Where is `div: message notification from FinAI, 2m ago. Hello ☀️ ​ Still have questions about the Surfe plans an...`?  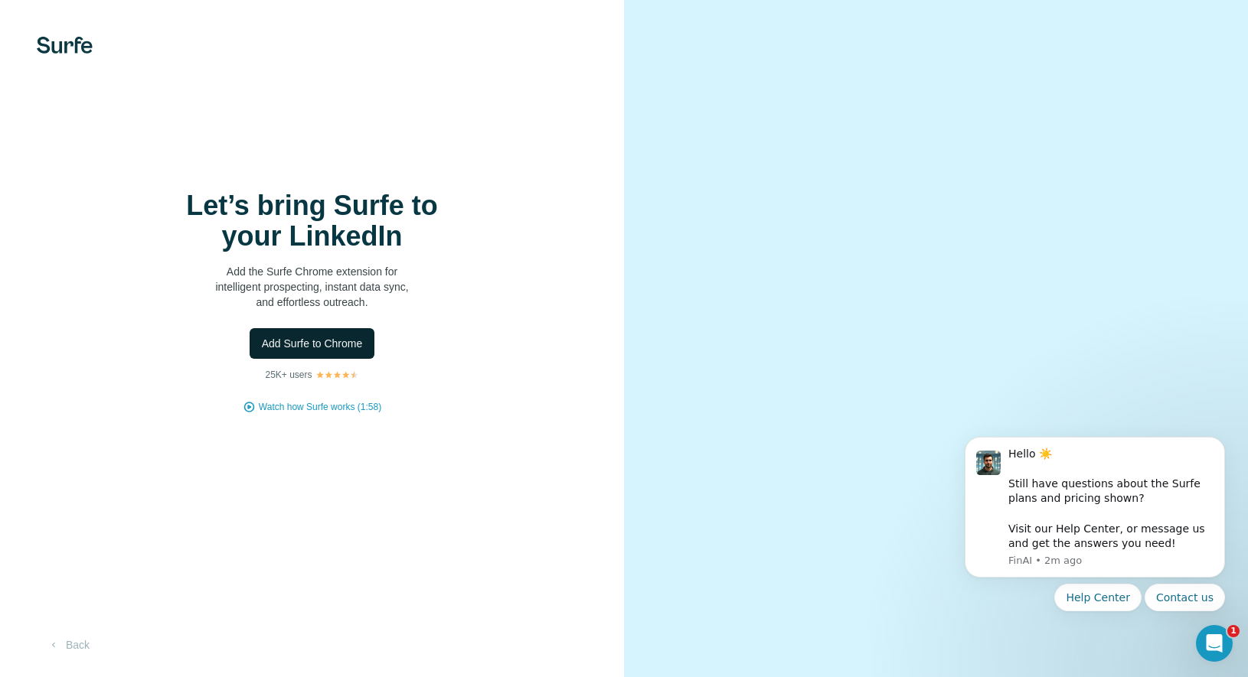 div: message notification from FinAI, 2m ago. Hello ☀️ ​ Still have questions about the Surfe plans an... is located at coordinates (153, 121).